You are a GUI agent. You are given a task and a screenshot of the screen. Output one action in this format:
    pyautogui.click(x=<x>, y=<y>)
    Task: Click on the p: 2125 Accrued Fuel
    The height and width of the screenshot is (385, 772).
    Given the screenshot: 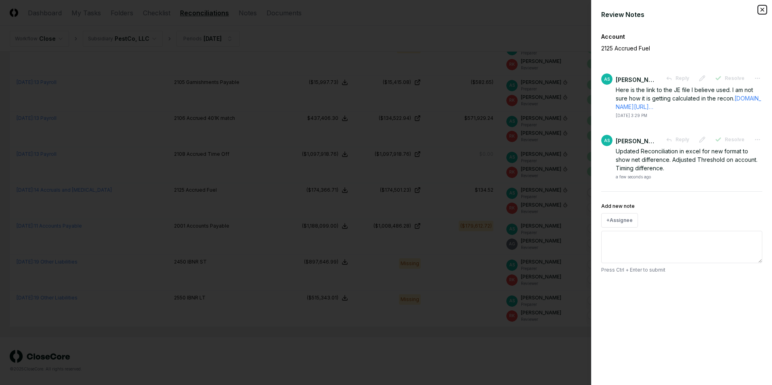 What is the action you would take?
    pyautogui.click(x=668, y=48)
    